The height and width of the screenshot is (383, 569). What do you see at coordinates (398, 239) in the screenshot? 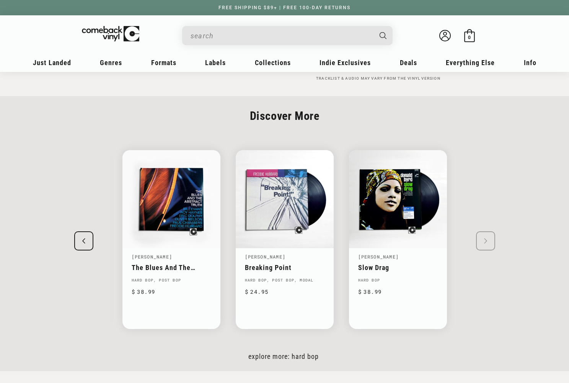
I see `li: 6 / 6` at bounding box center [398, 239].